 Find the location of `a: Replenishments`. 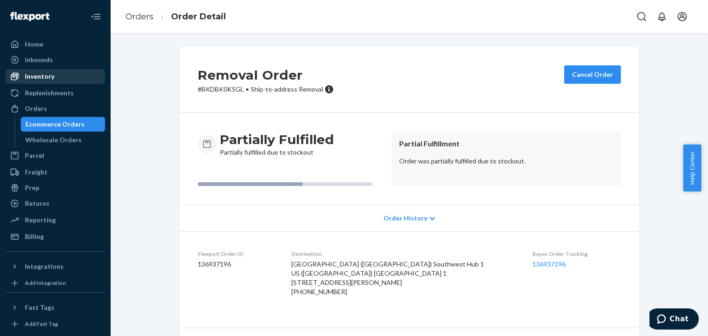

a: Replenishments is located at coordinates (55, 93).